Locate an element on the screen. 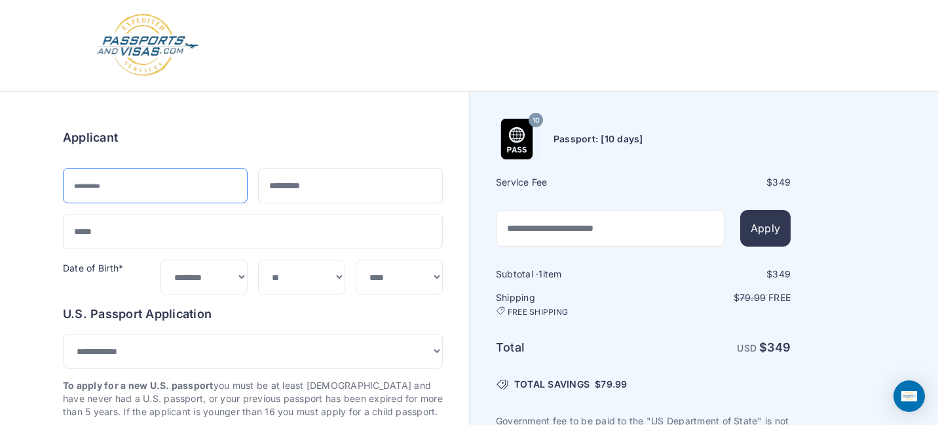 This screenshot has height=425, width=938. span: USD is located at coordinates (747, 347).